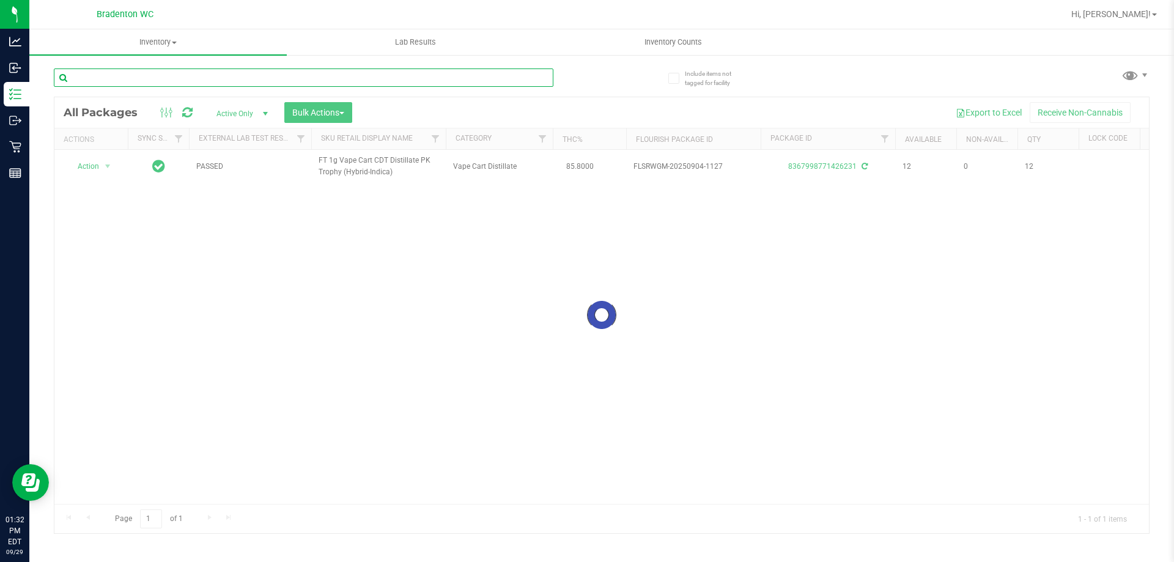 The width and height of the screenshot is (1174, 562). I want to click on inline-svg: Inventory, so click(15, 94).